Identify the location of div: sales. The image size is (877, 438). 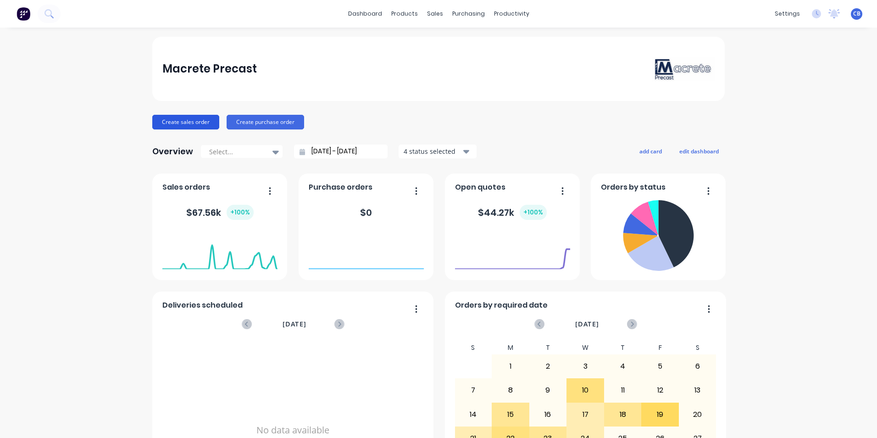
(435, 14).